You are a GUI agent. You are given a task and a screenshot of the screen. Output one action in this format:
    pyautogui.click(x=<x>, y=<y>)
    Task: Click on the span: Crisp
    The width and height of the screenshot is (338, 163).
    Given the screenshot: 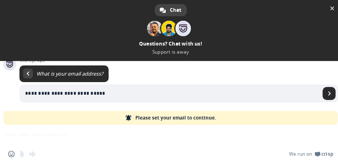 What is the action you would take?
    pyautogui.click(x=327, y=154)
    